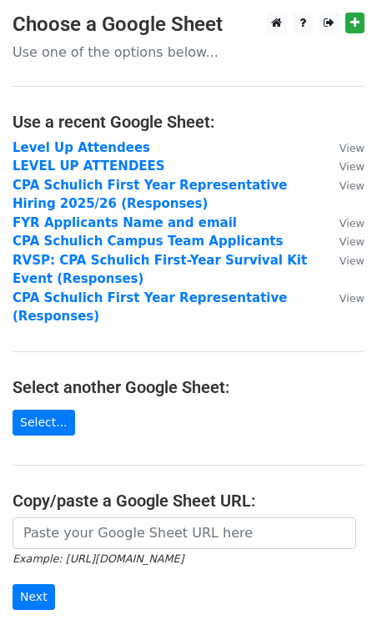  I want to click on a: FYR Applicants Name and email, so click(124, 223).